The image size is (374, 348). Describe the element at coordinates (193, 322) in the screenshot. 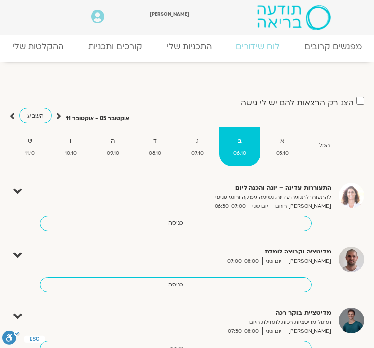

I see `p: תרגול מדיטציות רכות לתחילת היום` at that location.